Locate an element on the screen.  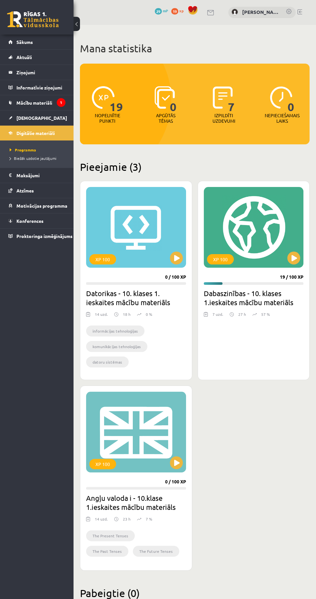
img: Stepans Grigorjevs is located at coordinates (235, 12).